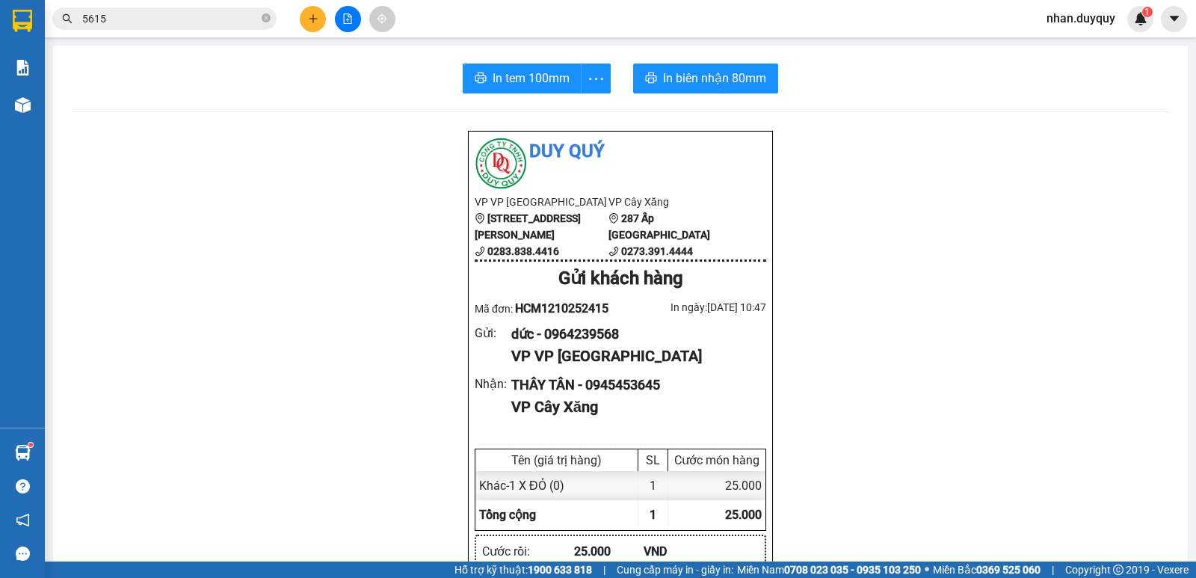  I want to click on img: logo.jpg, so click(501, 164).